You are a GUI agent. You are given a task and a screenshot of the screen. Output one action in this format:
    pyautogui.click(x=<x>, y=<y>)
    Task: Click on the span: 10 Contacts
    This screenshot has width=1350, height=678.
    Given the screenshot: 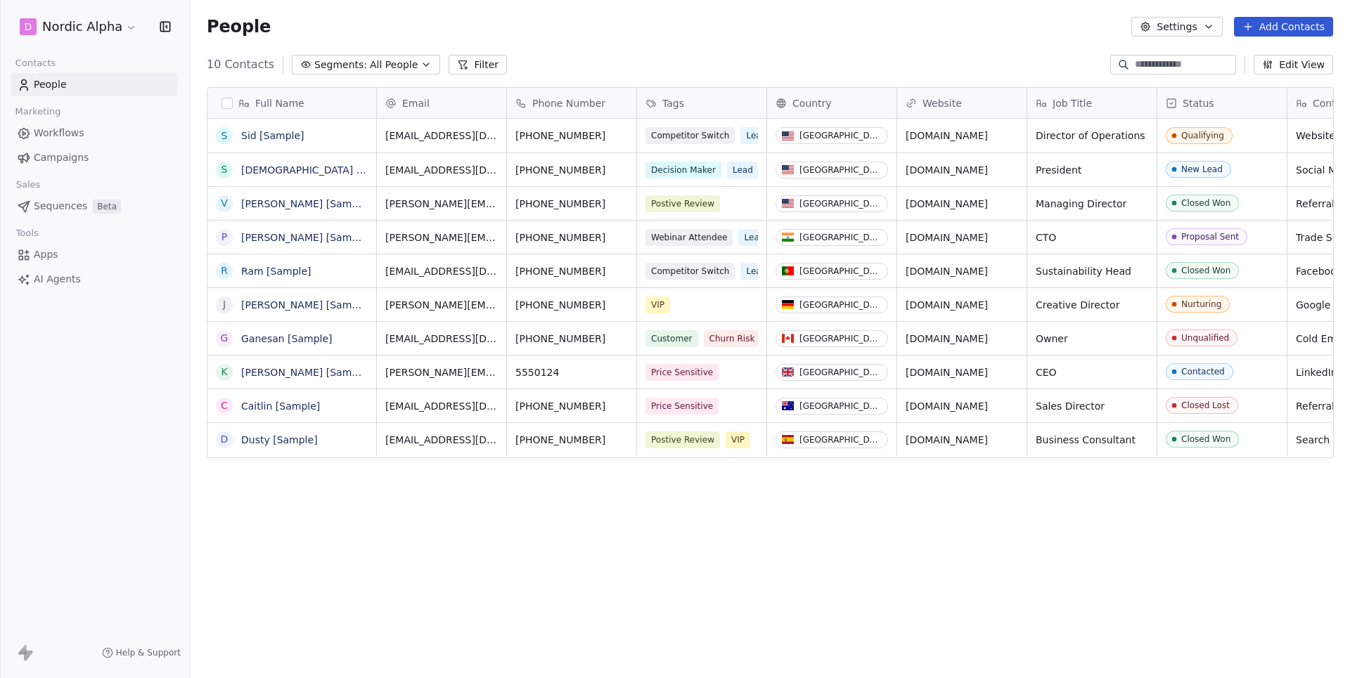 What is the action you would take?
    pyautogui.click(x=240, y=65)
    